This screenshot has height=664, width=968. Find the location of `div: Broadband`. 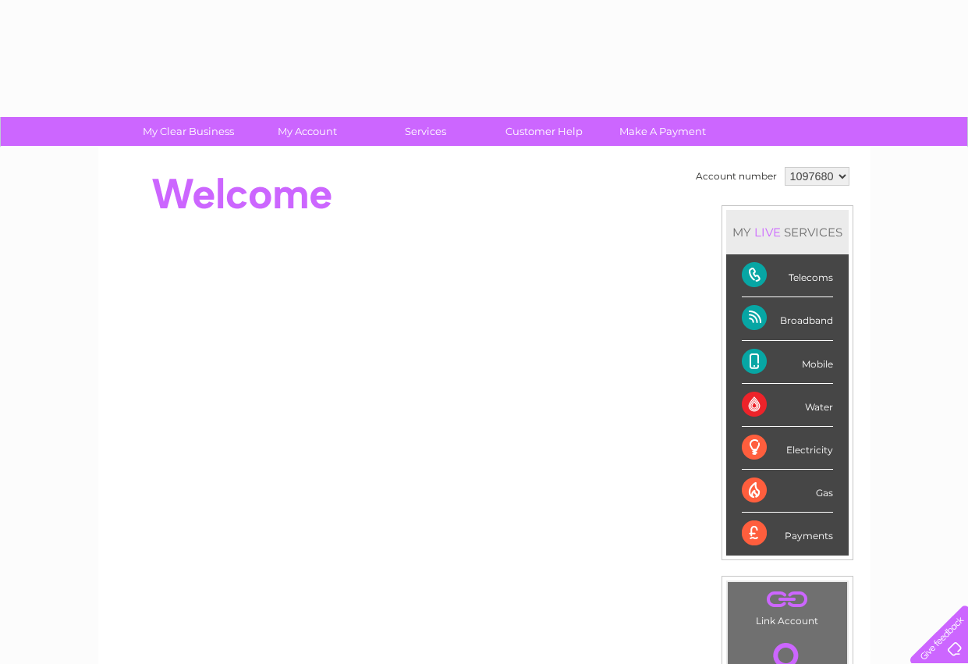

div: Broadband is located at coordinates (787, 318).